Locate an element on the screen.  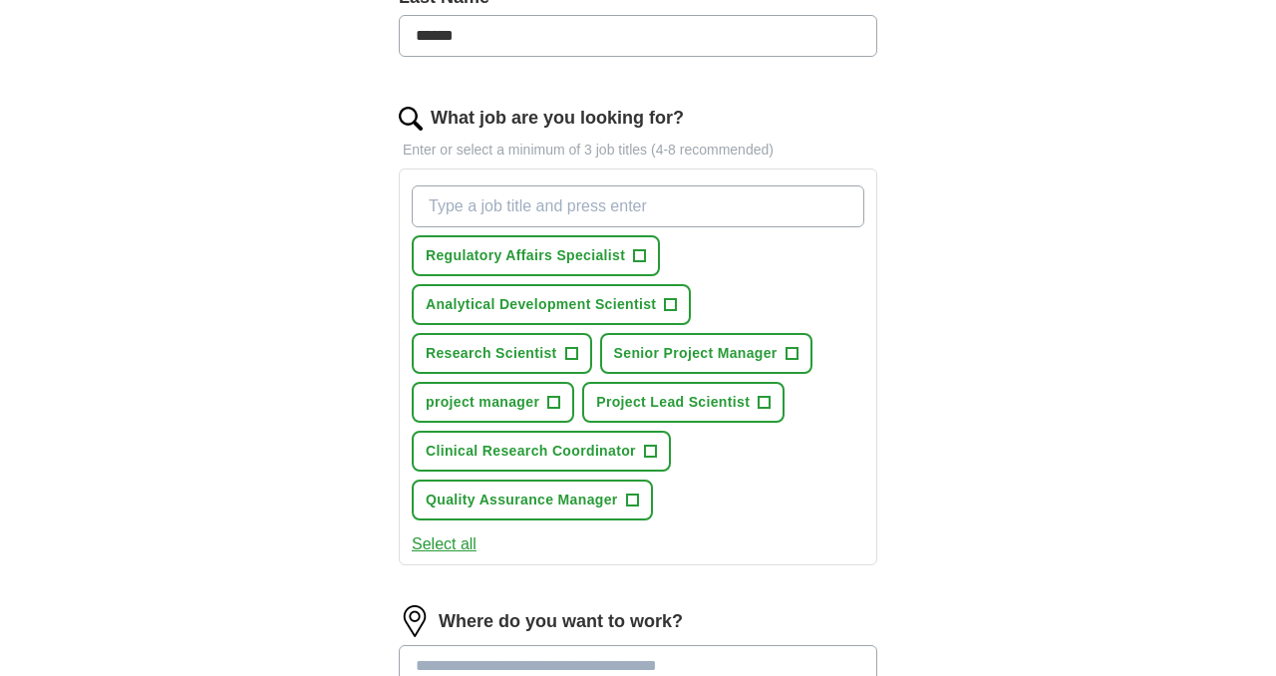
button: Research Scientist is located at coordinates (501, 353).